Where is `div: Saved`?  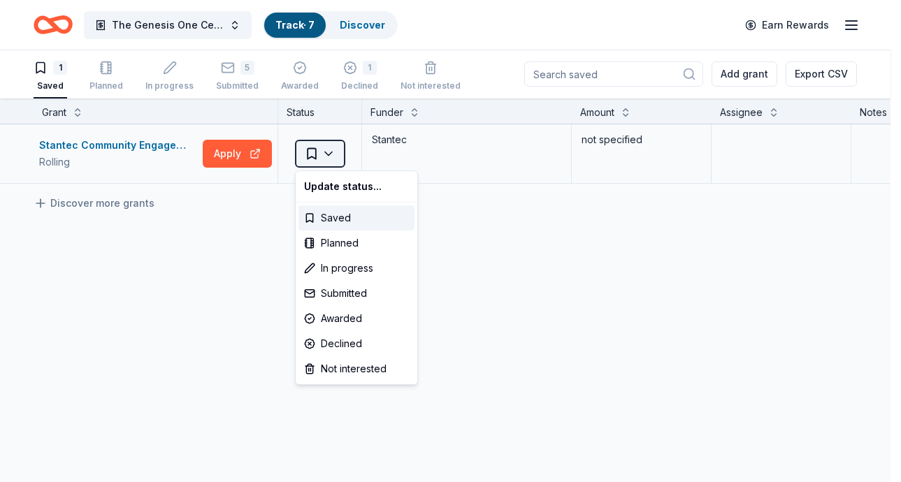 div: Saved is located at coordinates (356, 218).